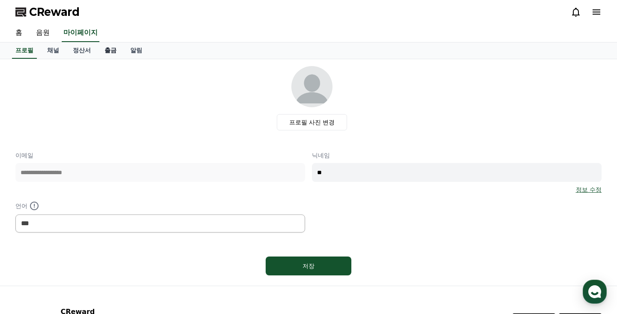 The width and height of the screenshot is (617, 314). Describe the element at coordinates (81, 33) in the screenshot. I see `a: 마이페이지` at that location.